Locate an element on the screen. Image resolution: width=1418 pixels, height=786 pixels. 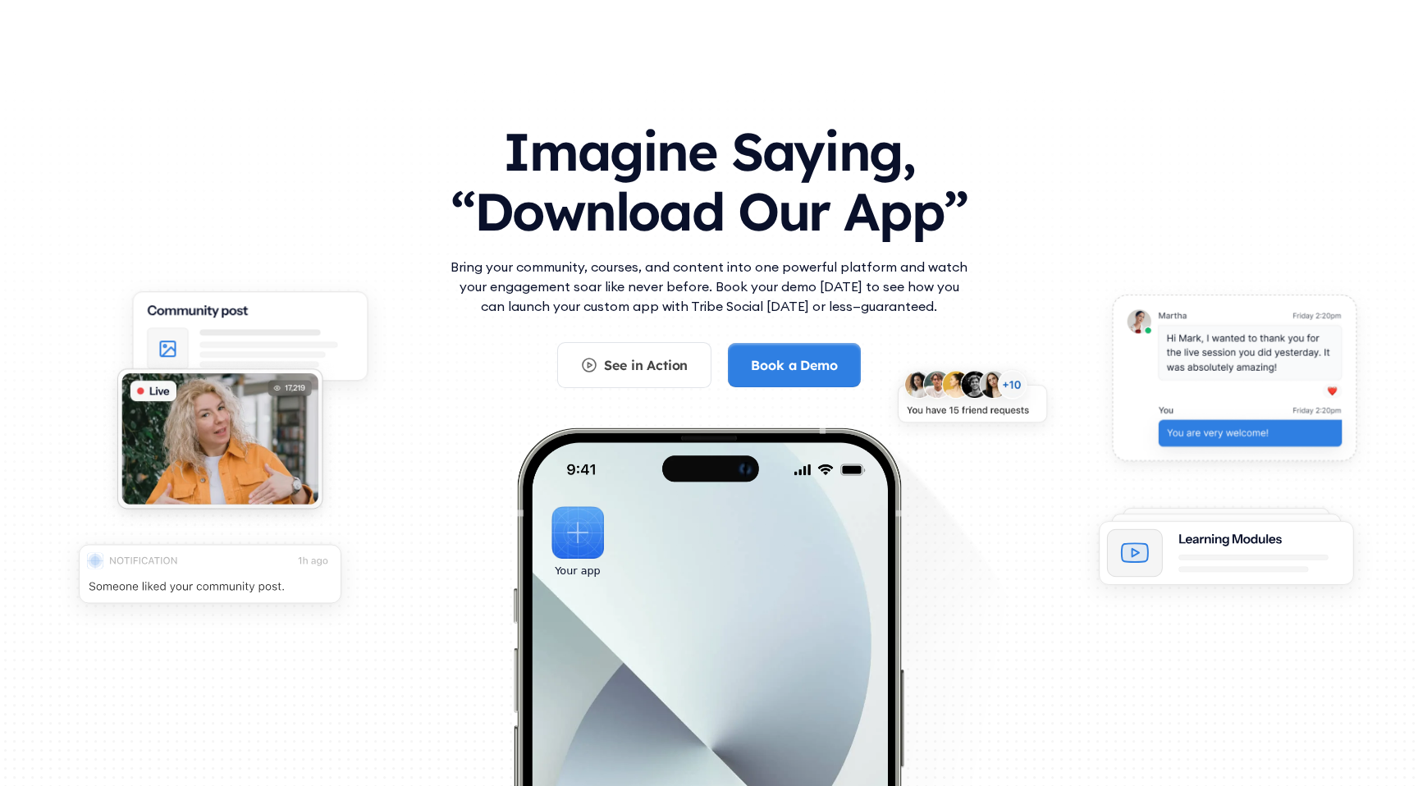
img: An illustration of New friends requests is located at coordinates (971, 401).